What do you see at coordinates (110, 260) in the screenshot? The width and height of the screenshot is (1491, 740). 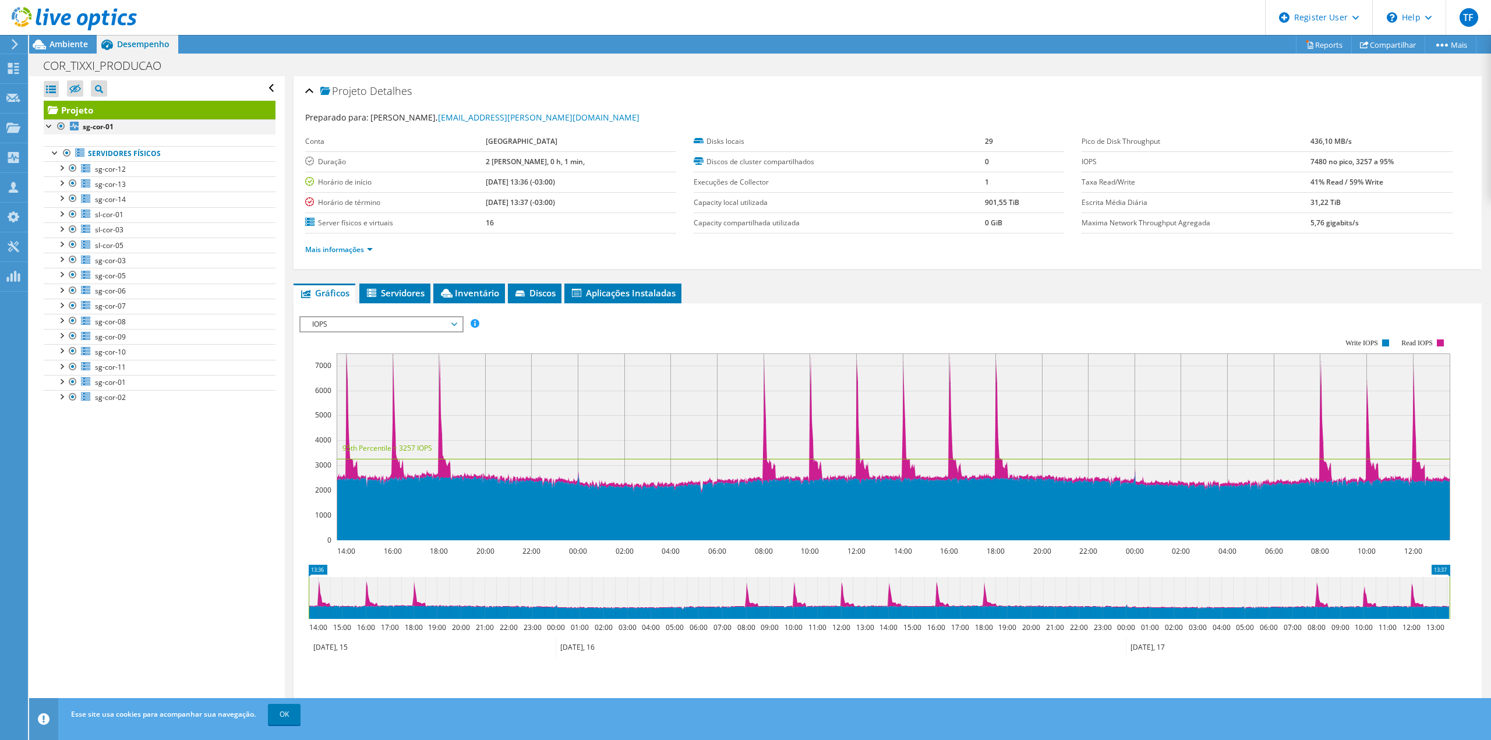 I see `span: sg-cor-03` at bounding box center [110, 260].